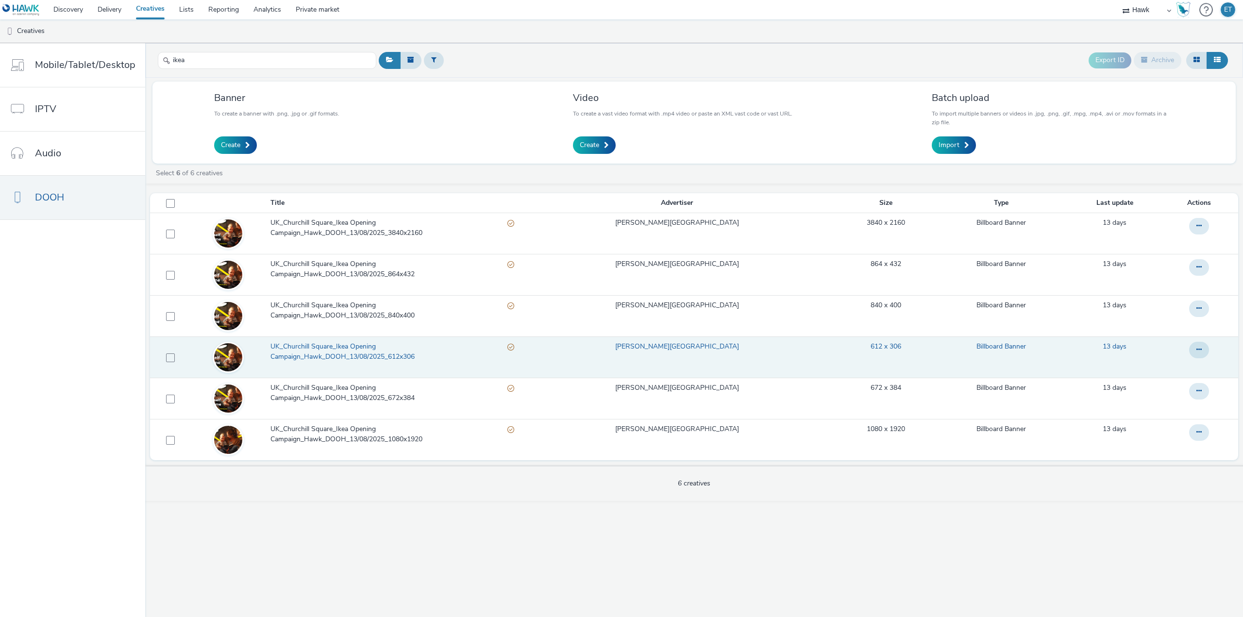 The image size is (1243, 617). I want to click on a: Hawk Academy, so click(1185, 10).